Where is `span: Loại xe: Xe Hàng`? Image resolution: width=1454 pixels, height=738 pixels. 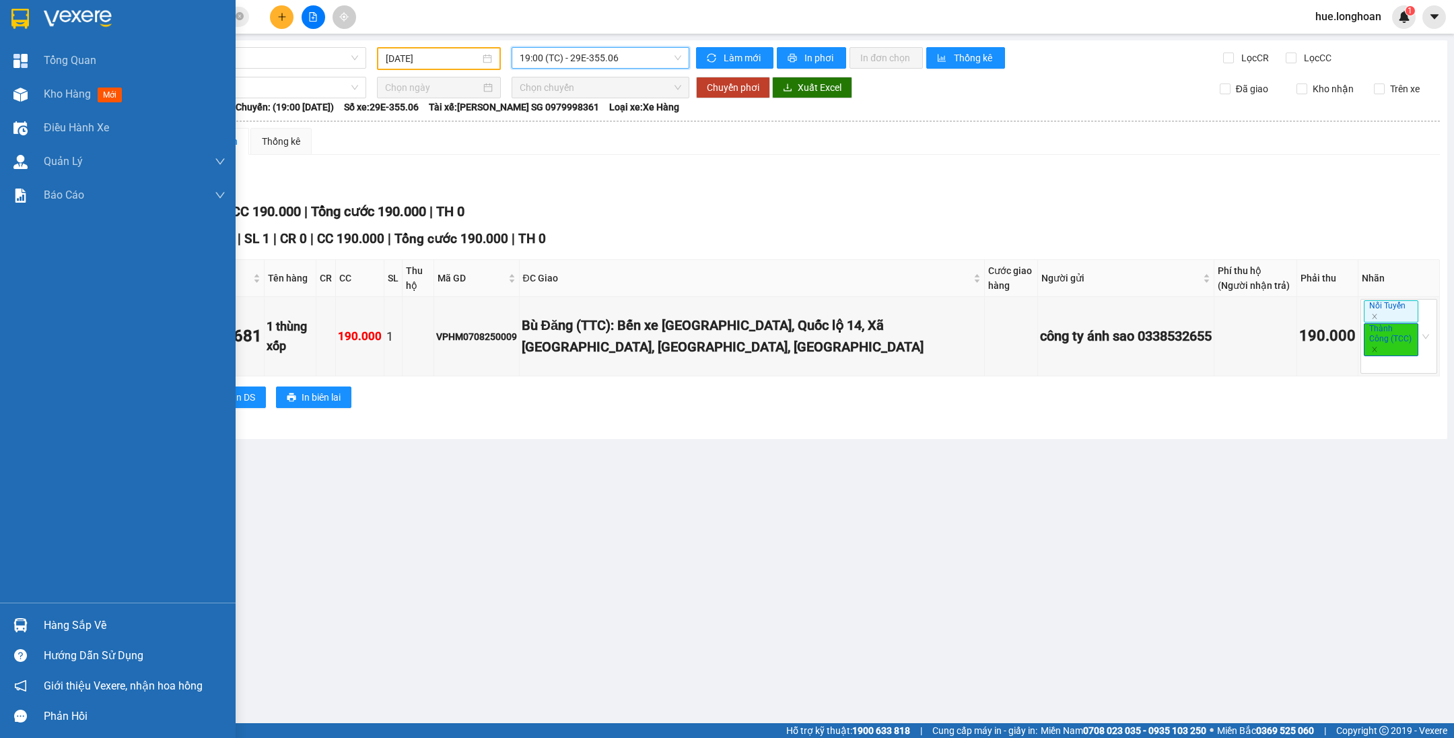 span: Loại xe: Xe Hàng is located at coordinates (644, 107).